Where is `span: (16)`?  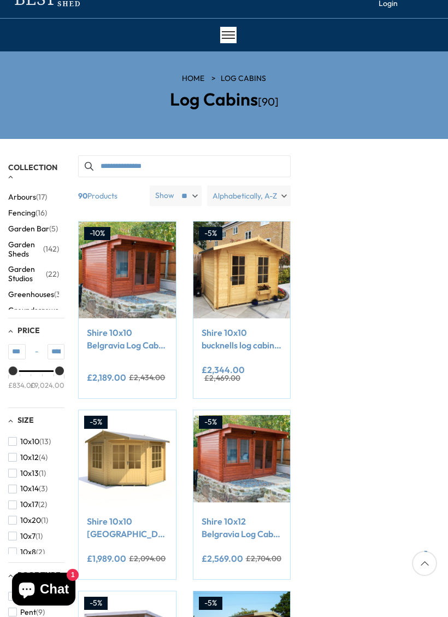 span: (16) is located at coordinates (41, 213).